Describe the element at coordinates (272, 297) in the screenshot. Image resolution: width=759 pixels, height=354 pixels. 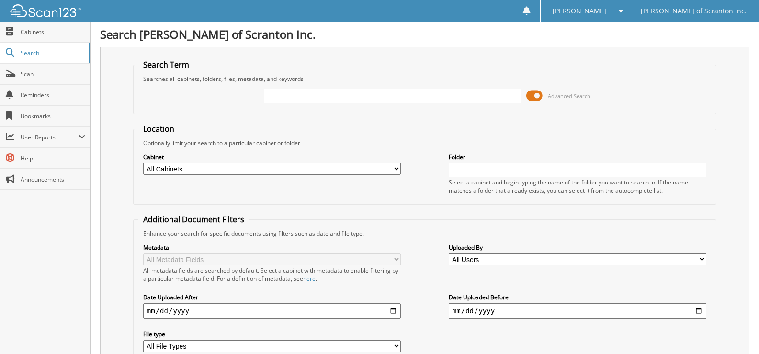
I see `label: Date Uploaded After` at that location.